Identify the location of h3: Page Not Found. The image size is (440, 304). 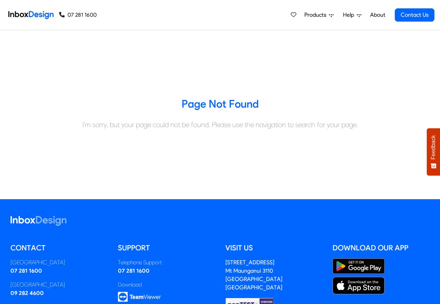
(220, 104).